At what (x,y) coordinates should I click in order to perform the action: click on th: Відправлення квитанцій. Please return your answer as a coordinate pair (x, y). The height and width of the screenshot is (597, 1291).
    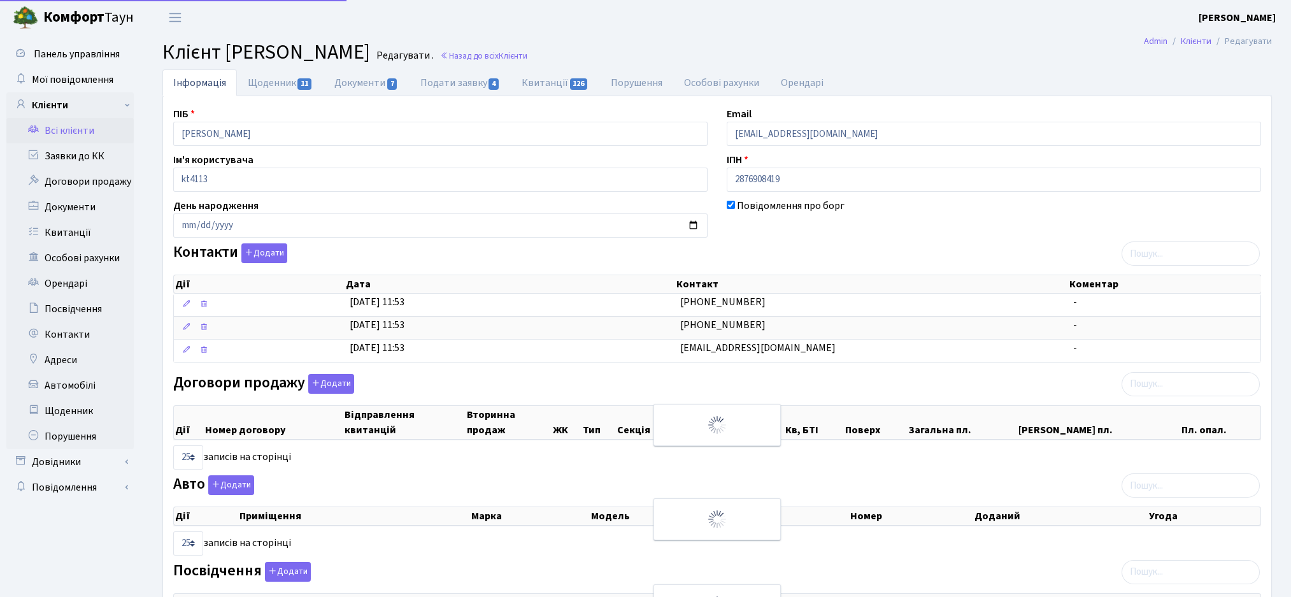
    Looking at the image, I should click on (404, 422).